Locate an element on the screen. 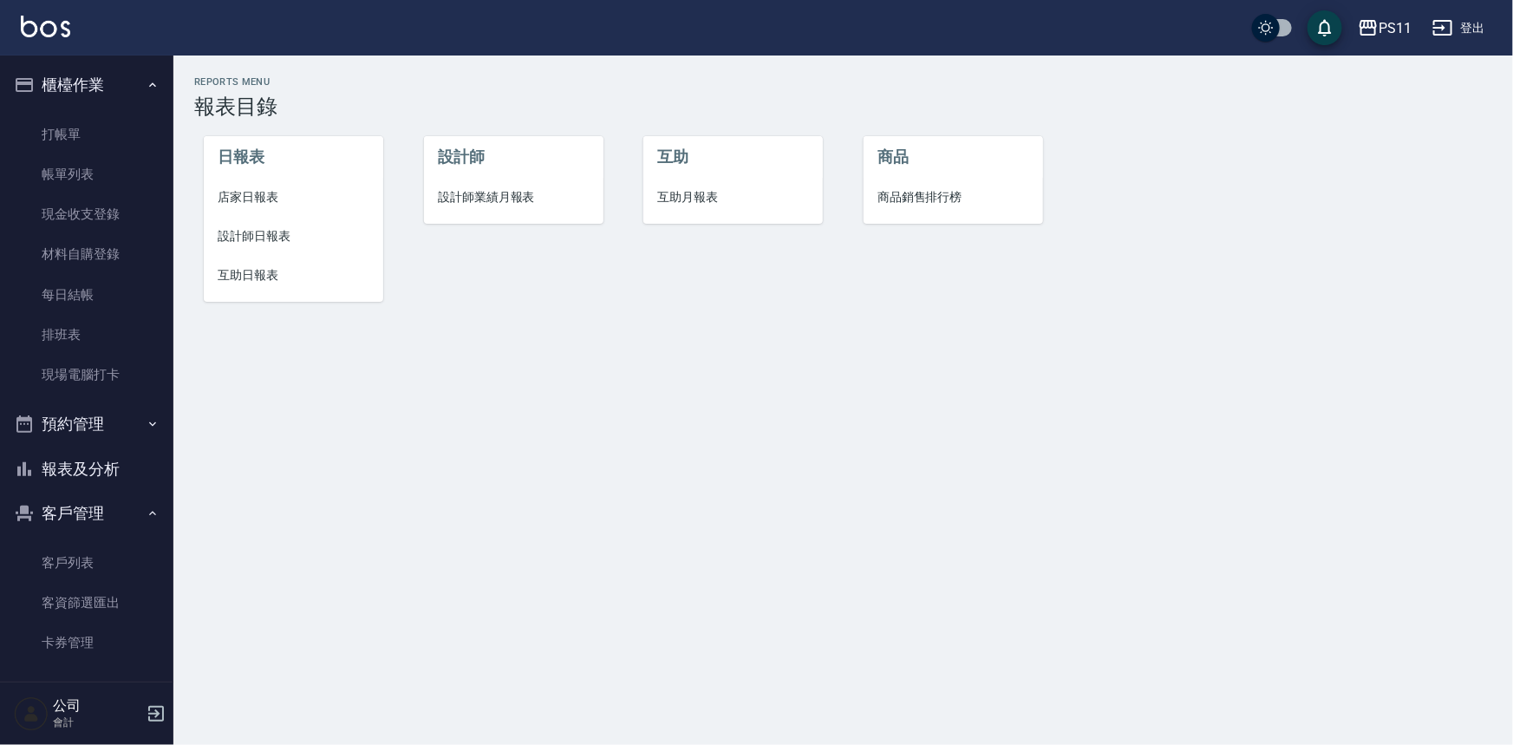 The width and height of the screenshot is (1513, 745). p: 會計 is located at coordinates (97, 722).